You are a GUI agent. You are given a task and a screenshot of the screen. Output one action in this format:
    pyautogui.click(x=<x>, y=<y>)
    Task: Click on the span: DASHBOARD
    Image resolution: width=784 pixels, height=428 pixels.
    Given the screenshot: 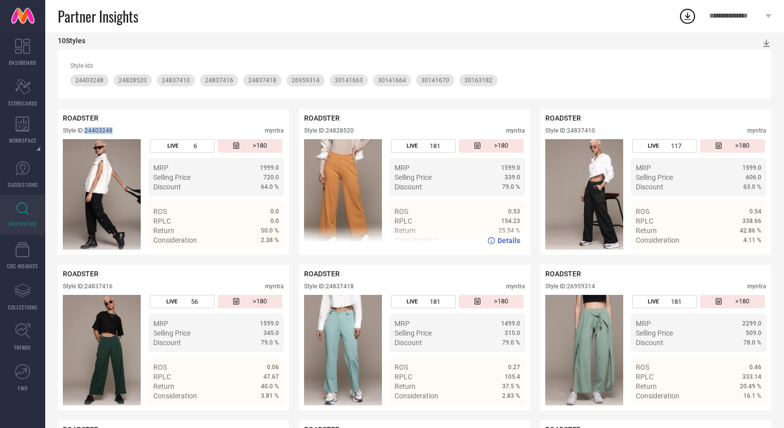 What is the action you would take?
    pyautogui.click(x=23, y=62)
    